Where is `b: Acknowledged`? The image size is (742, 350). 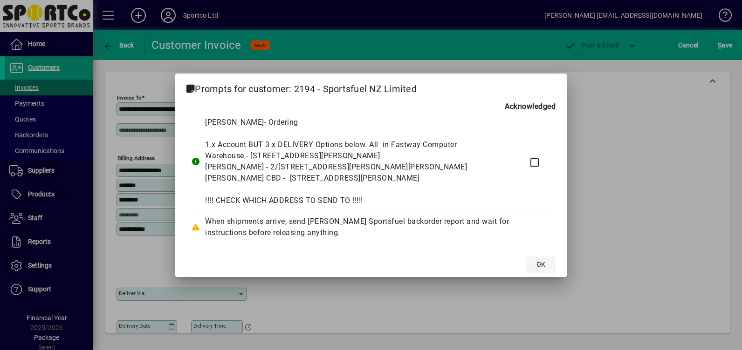
b: Acknowledged is located at coordinates (530, 107).